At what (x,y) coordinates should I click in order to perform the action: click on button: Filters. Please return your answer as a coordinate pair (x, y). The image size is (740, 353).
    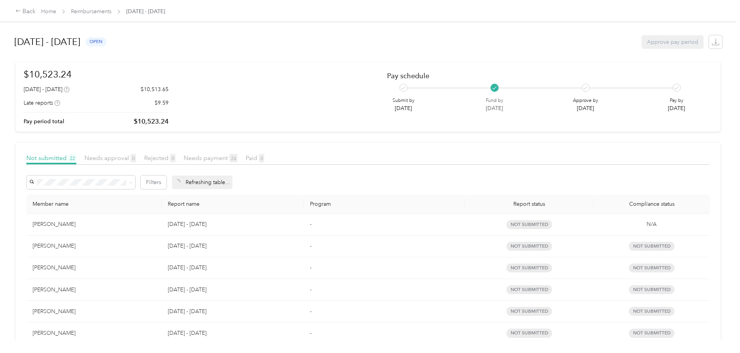
    Looking at the image, I should click on (153, 182).